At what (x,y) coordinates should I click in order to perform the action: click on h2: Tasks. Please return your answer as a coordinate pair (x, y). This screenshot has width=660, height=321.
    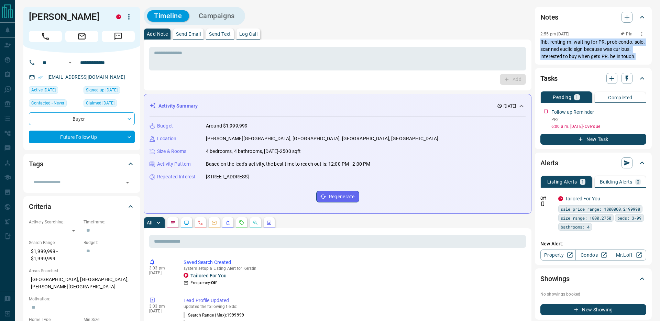
    Looking at the image, I should click on (549, 78).